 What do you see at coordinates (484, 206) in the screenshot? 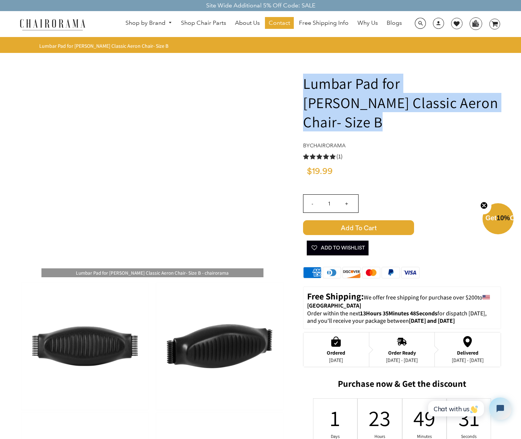
I see `button: Close teaser` at bounding box center [484, 206].